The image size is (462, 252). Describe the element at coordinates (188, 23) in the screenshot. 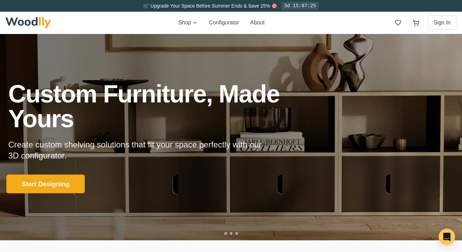

I see `button: Shop` at that location.